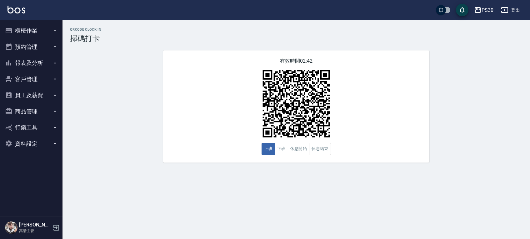 The width and height of the screenshot is (530, 239). Describe the element at coordinates (299, 148) in the screenshot. I see `button: 休息開始` at that location.